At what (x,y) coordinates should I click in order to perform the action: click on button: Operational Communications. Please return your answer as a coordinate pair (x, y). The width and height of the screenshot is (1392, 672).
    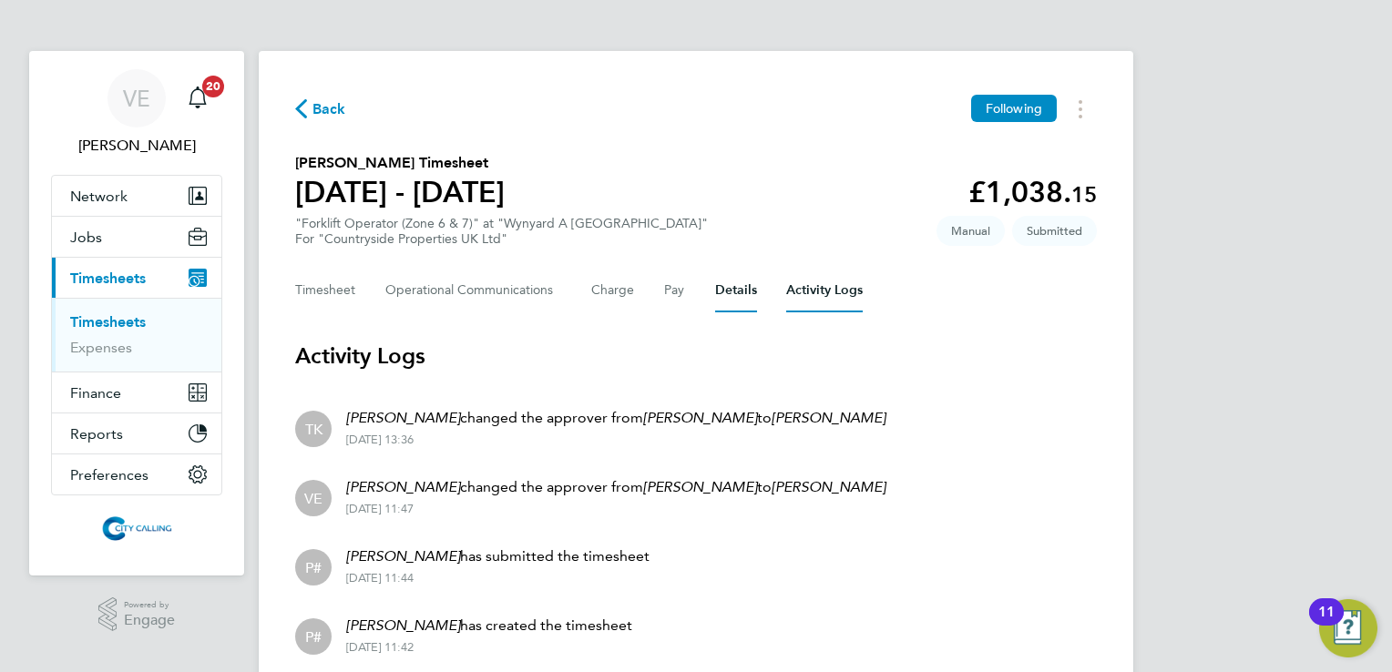
    Looking at the image, I should click on (474, 291).